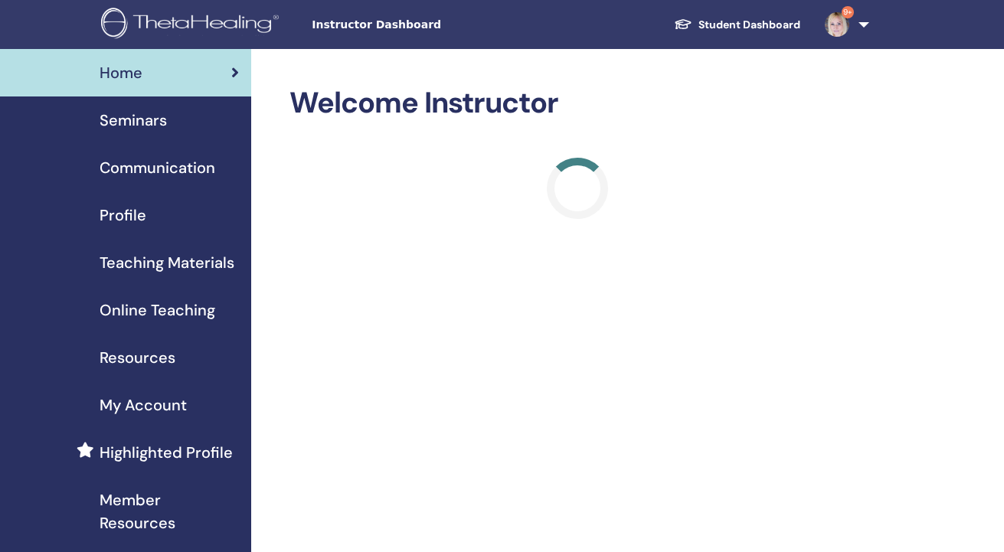 This screenshot has height=552, width=1004. I want to click on span: Teaching Materials, so click(167, 263).